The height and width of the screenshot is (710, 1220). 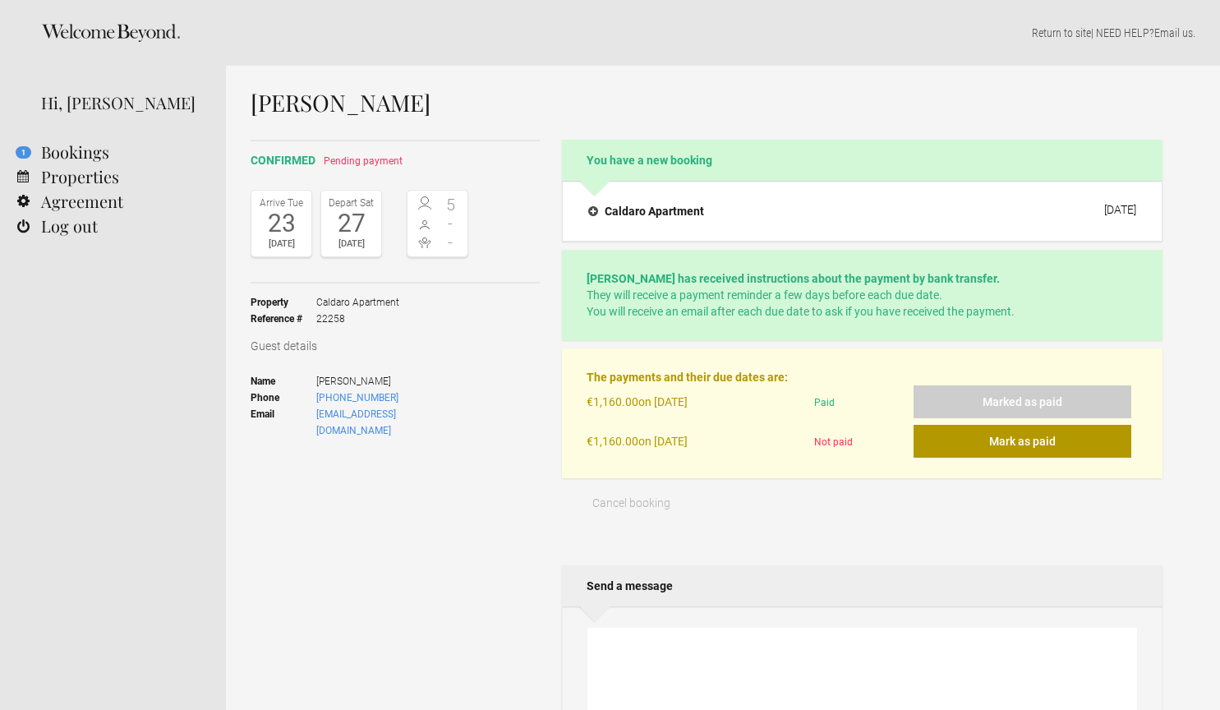 I want to click on strong: Reference #, so click(x=284, y=319).